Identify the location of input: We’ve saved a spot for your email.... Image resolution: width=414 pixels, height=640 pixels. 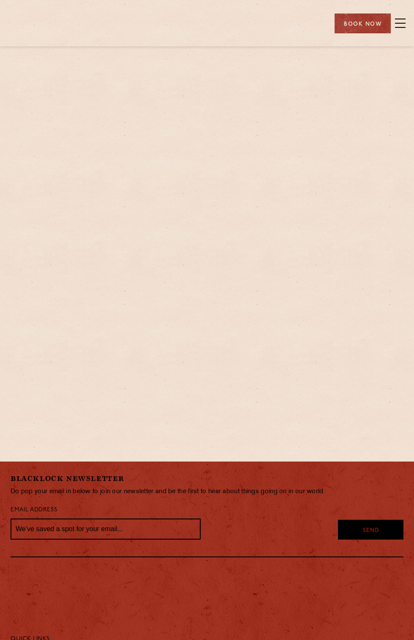
(106, 529).